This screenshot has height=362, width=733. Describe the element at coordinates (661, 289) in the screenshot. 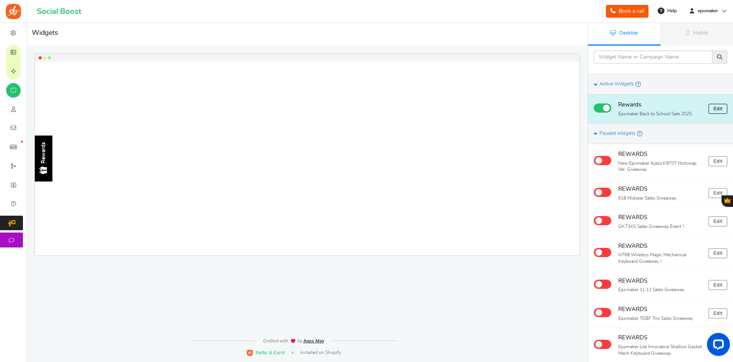

I see `p: Epomaker 11.11 Sales Giveaway` at that location.